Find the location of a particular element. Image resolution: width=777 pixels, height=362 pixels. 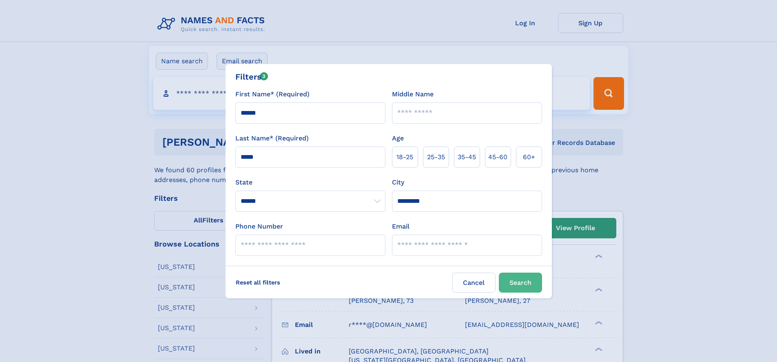

span: 45‑60 is located at coordinates (497, 157).